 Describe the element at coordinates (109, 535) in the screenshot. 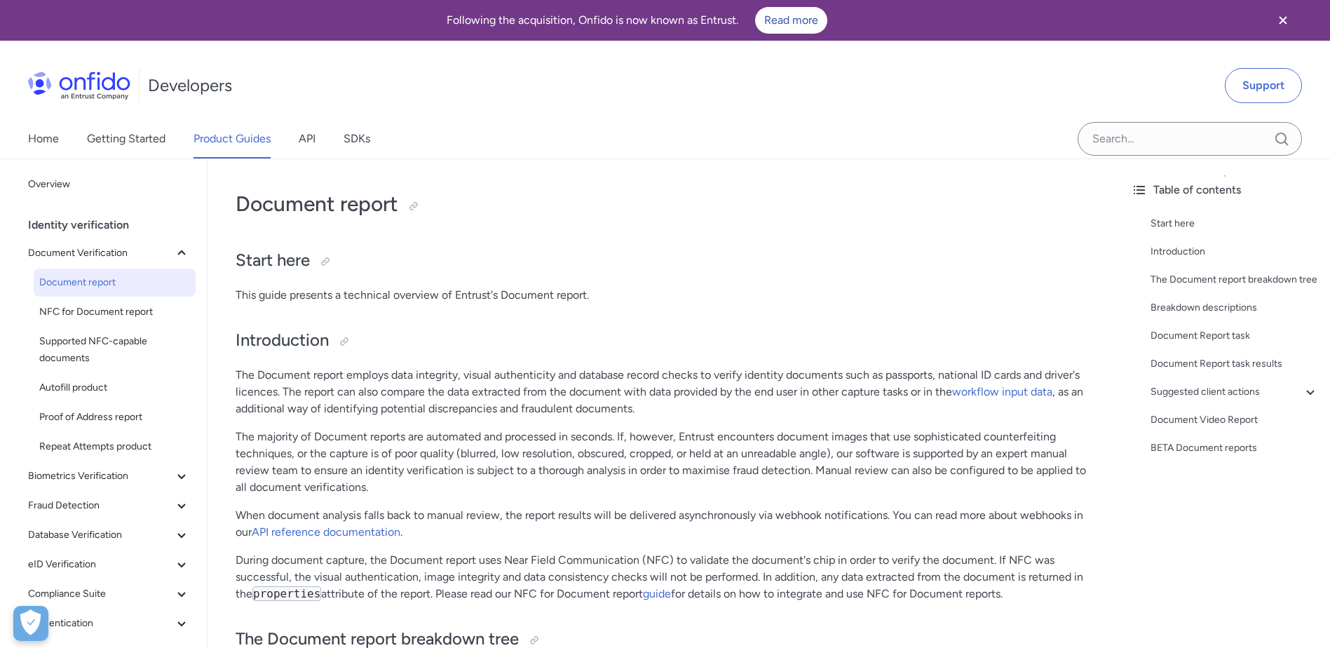

I see `button: Database Verification` at that location.